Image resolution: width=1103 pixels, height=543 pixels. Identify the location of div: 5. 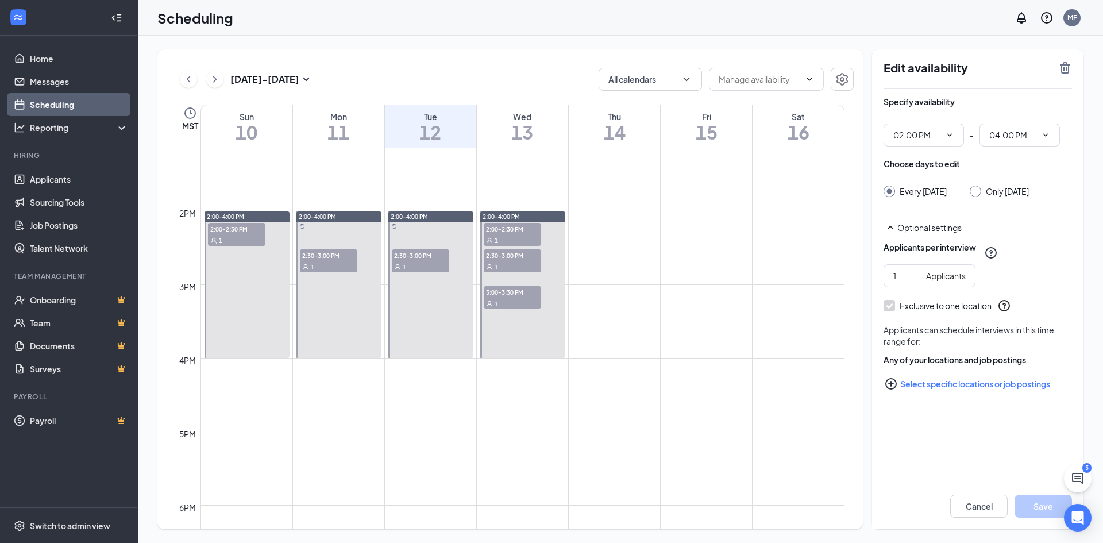
(1087, 468).